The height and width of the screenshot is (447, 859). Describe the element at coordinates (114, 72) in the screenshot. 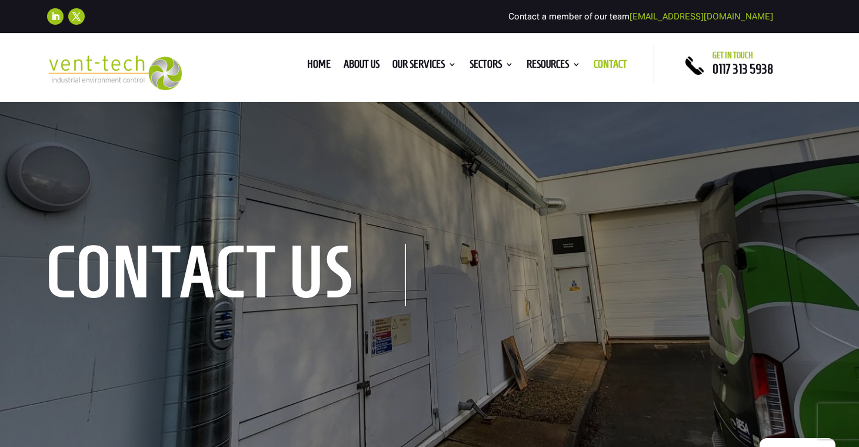

I see `img: 2023-09-27T08_35_16.549ZVENT-TECH---Clear-background` at that location.